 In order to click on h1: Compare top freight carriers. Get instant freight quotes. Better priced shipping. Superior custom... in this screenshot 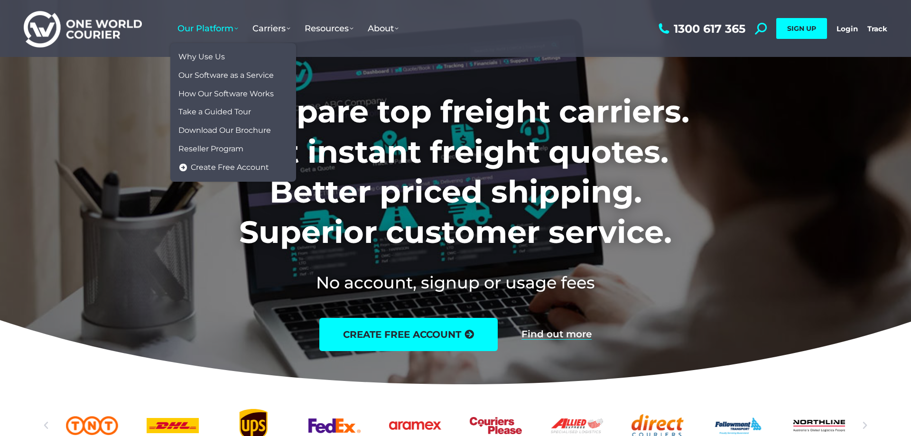, I will do `click(455, 172)`.